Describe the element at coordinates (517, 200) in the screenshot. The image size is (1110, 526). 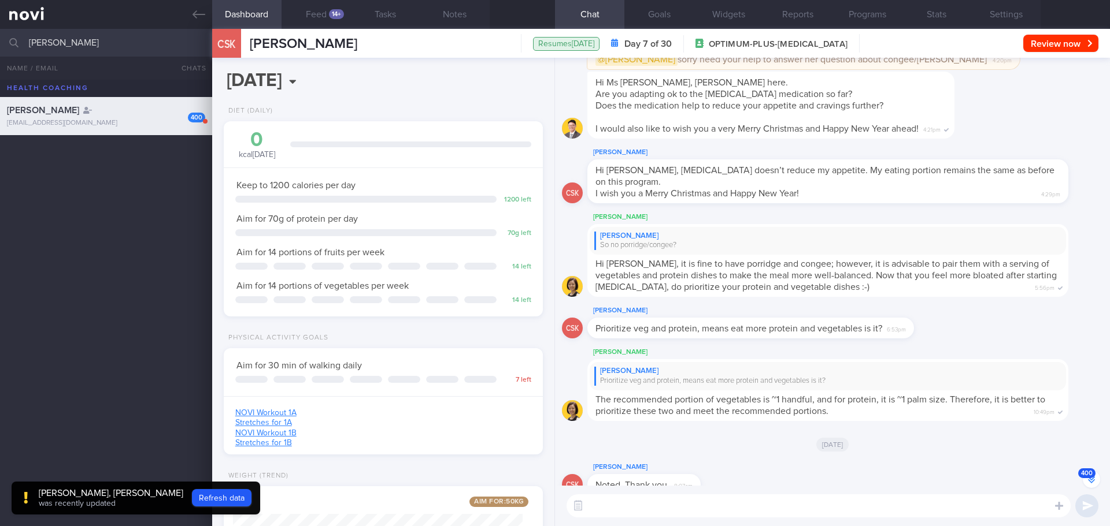
I see `div: 1200 left` at that location.